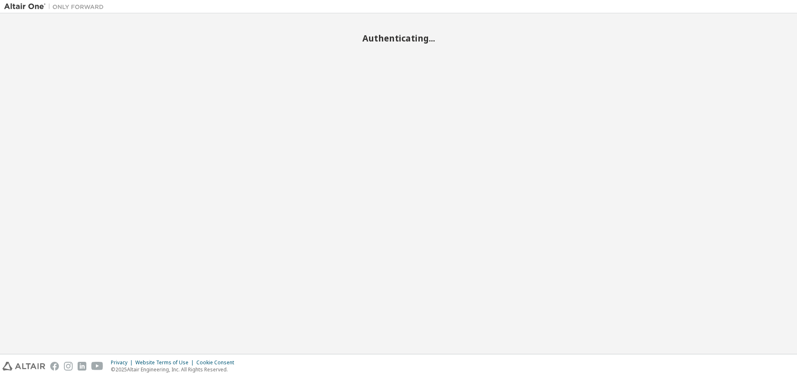  Describe the element at coordinates (97, 366) in the screenshot. I see `img: youtube.svg` at that location.